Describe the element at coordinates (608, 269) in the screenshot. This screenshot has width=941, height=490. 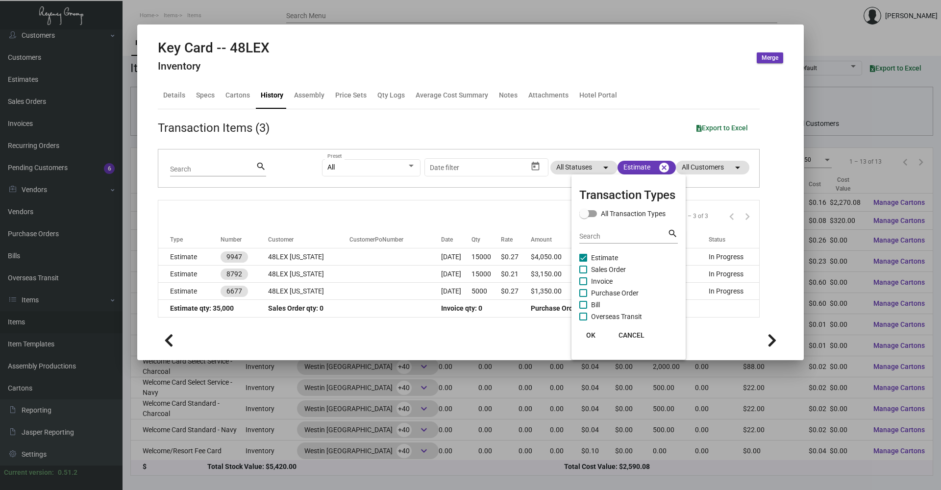
I see `span: Sales Order` at that location.